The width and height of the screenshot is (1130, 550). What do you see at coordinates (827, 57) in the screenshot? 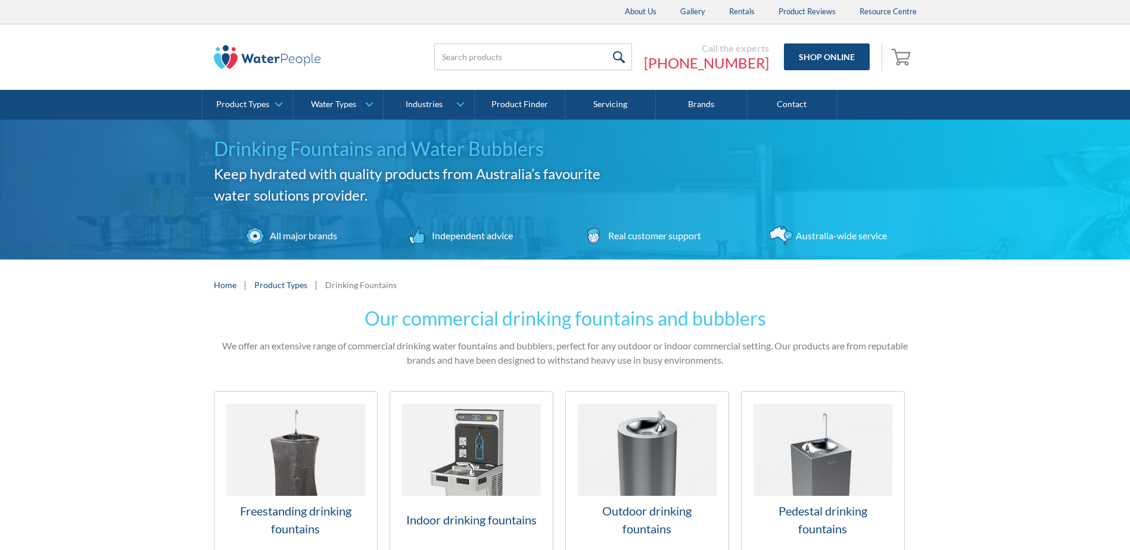
I see `a: Shop Online` at bounding box center [827, 57].